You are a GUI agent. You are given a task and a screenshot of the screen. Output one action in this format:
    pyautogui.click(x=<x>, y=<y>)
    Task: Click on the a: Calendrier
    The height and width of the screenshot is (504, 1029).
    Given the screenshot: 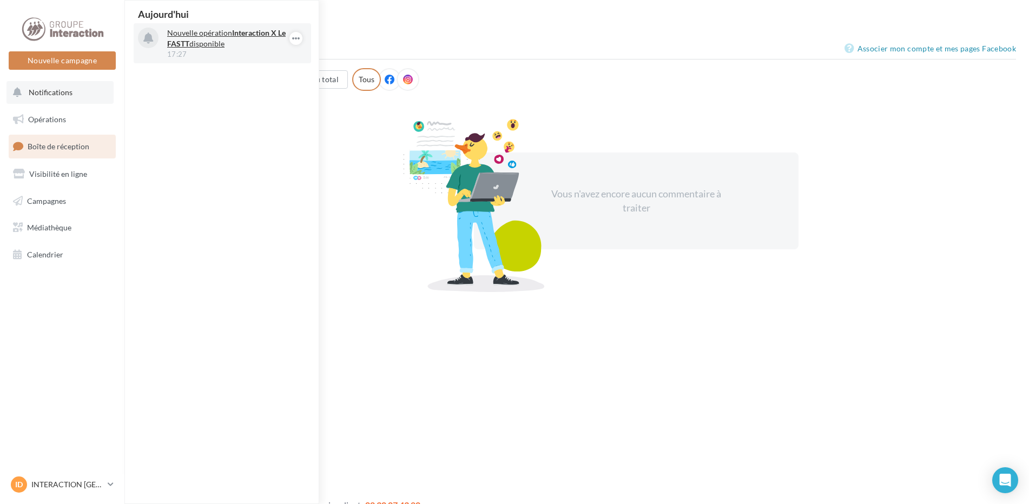 What is the action you would take?
    pyautogui.click(x=62, y=255)
    